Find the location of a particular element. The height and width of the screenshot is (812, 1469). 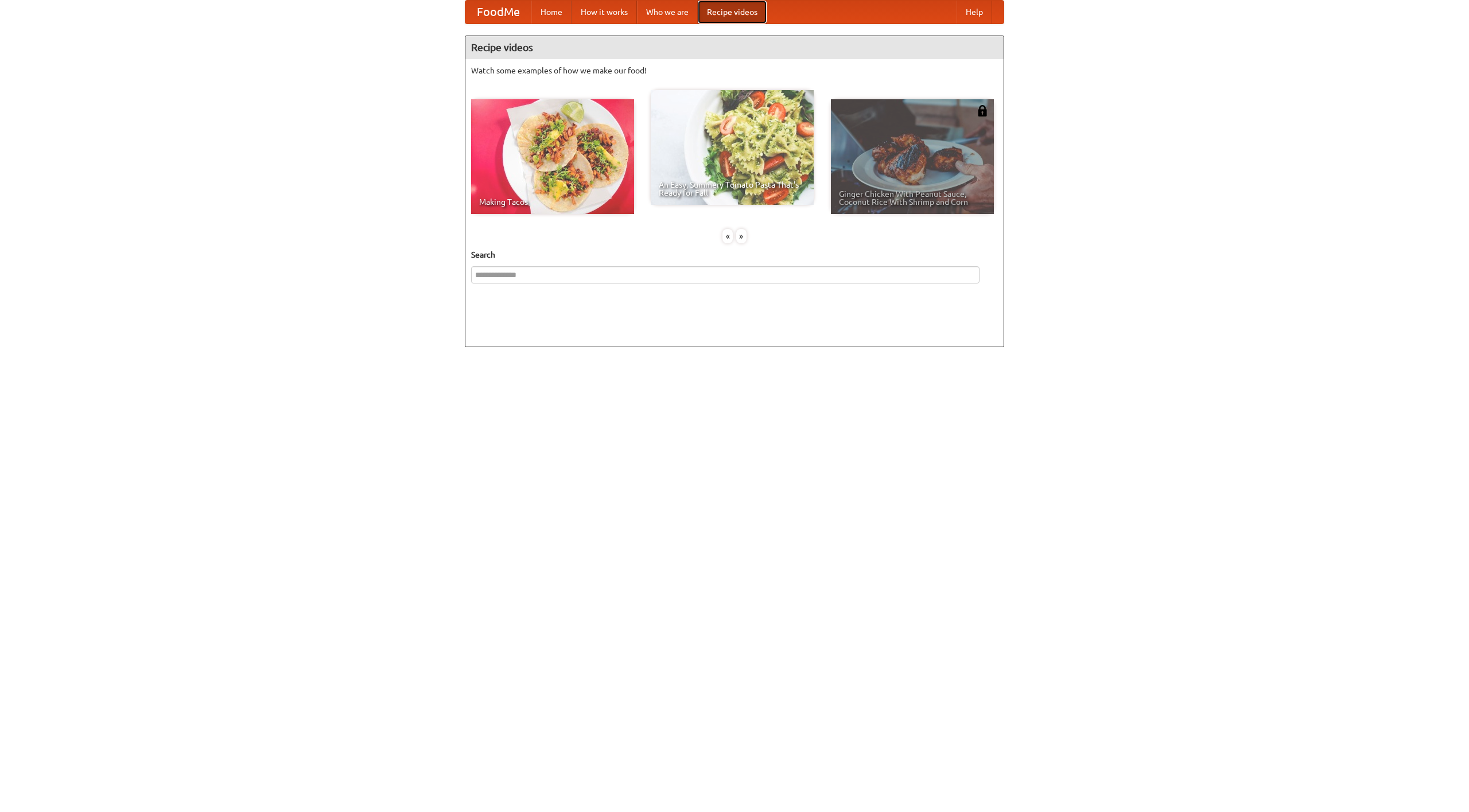

p: Watch some examples of how we make our food! is located at coordinates (734, 70).